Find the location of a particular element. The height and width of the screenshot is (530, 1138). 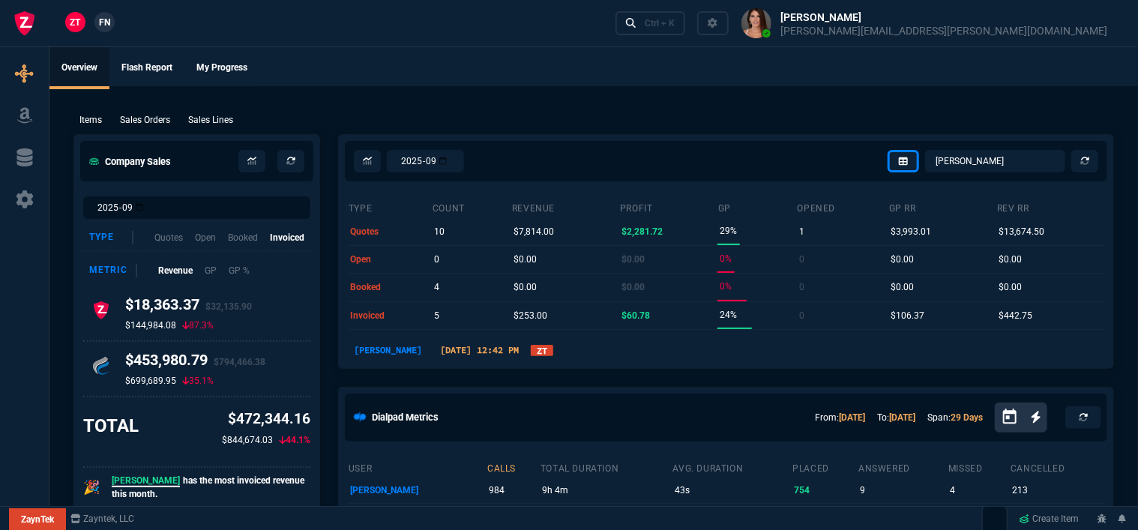

div: Metric is located at coordinates (113, 271).